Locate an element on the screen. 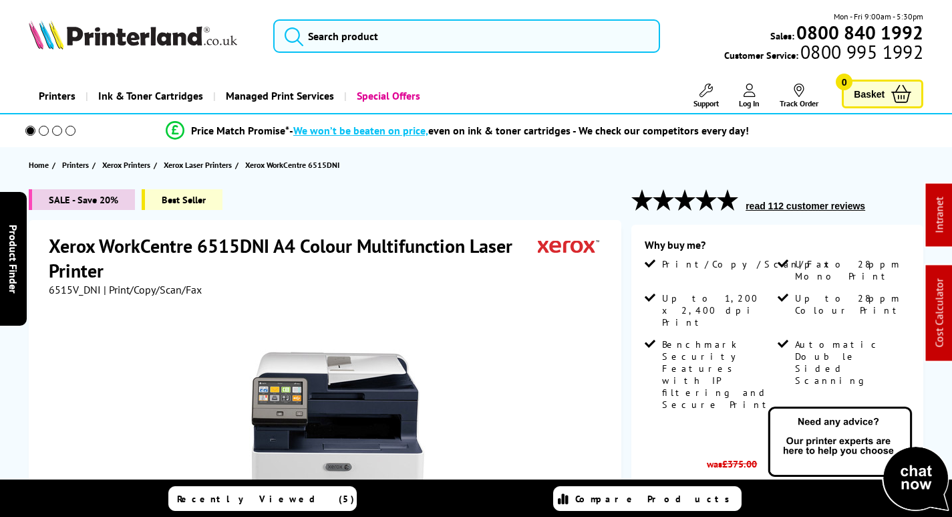 The height and width of the screenshot is (517, 952). div: - even on ink & toner cartridges - We check our competitors every day! is located at coordinates (519, 130).